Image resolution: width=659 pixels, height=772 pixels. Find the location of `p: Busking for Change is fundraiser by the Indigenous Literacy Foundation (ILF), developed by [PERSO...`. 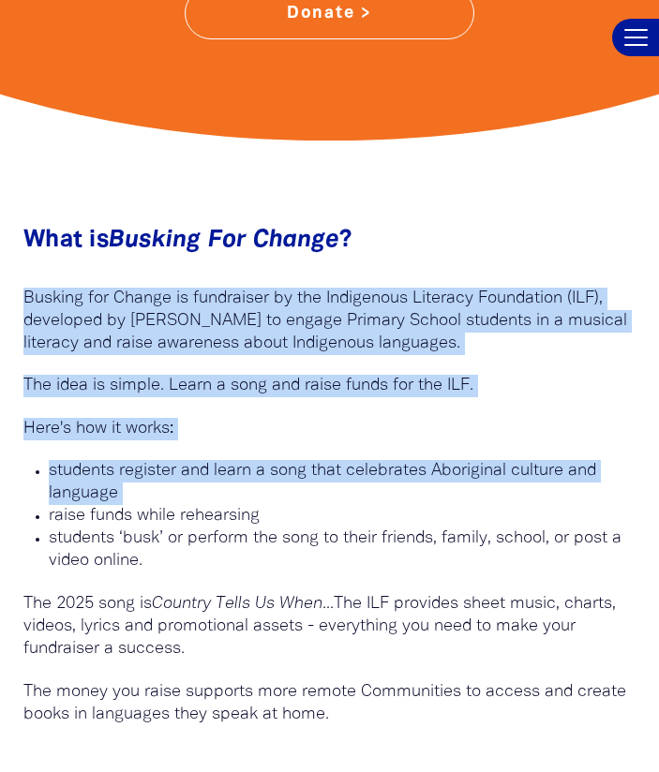

p: Busking for Change is fundraiser by the Indigenous Literacy Foundation (ILF), developed by [PERSO... is located at coordinates (329, 321).